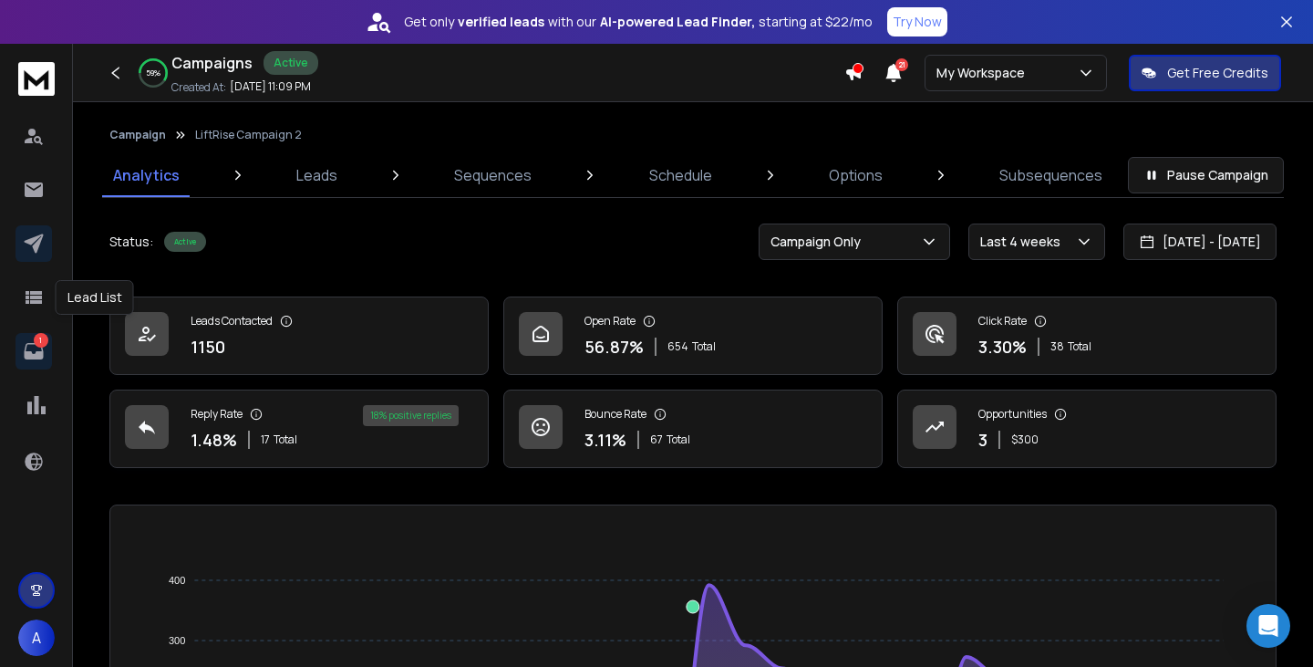 The height and width of the screenshot is (667, 1313). What do you see at coordinates (819, 242) in the screenshot?
I see `p: Campaign Only` at bounding box center [819, 242].